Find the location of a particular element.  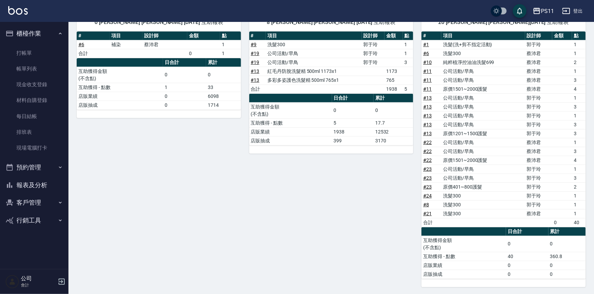

td: 合計 is located at coordinates (432, 223).